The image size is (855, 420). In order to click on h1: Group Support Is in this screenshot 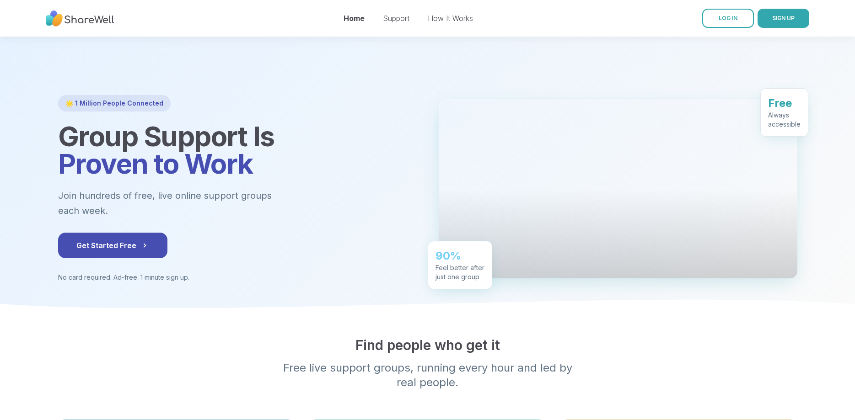, I will do `click(237, 150)`.